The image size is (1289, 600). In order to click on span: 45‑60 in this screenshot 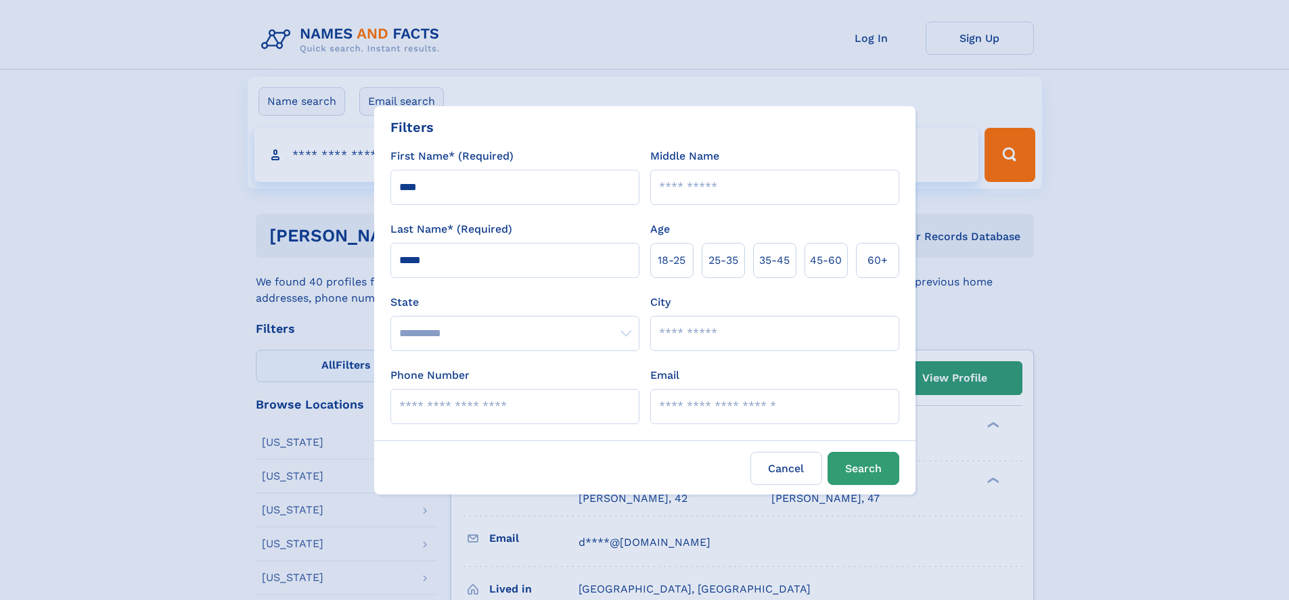, I will do `click(825, 260)`.